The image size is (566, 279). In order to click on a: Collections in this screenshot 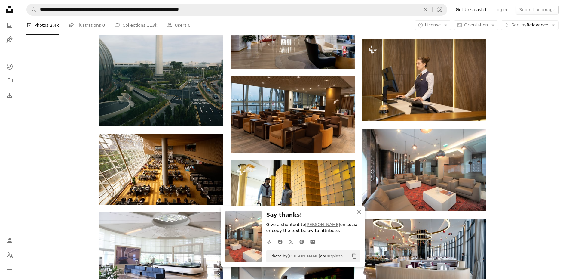, I will do `click(10, 81)`.